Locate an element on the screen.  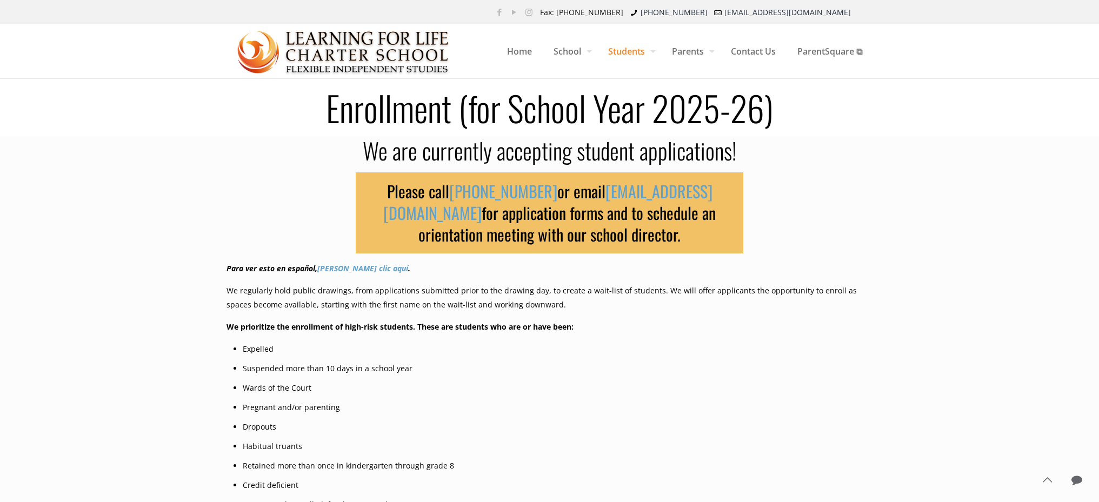
span: Contact Us is located at coordinates (753, 51).